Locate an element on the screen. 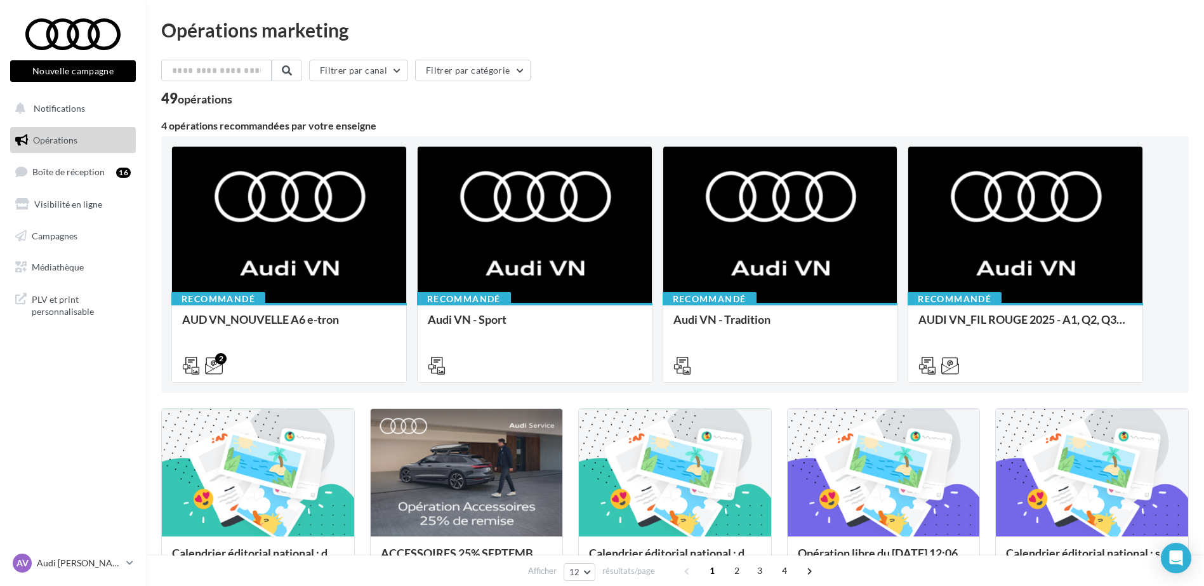 The height and width of the screenshot is (586, 1204). div: 2 is located at coordinates (221, 359).